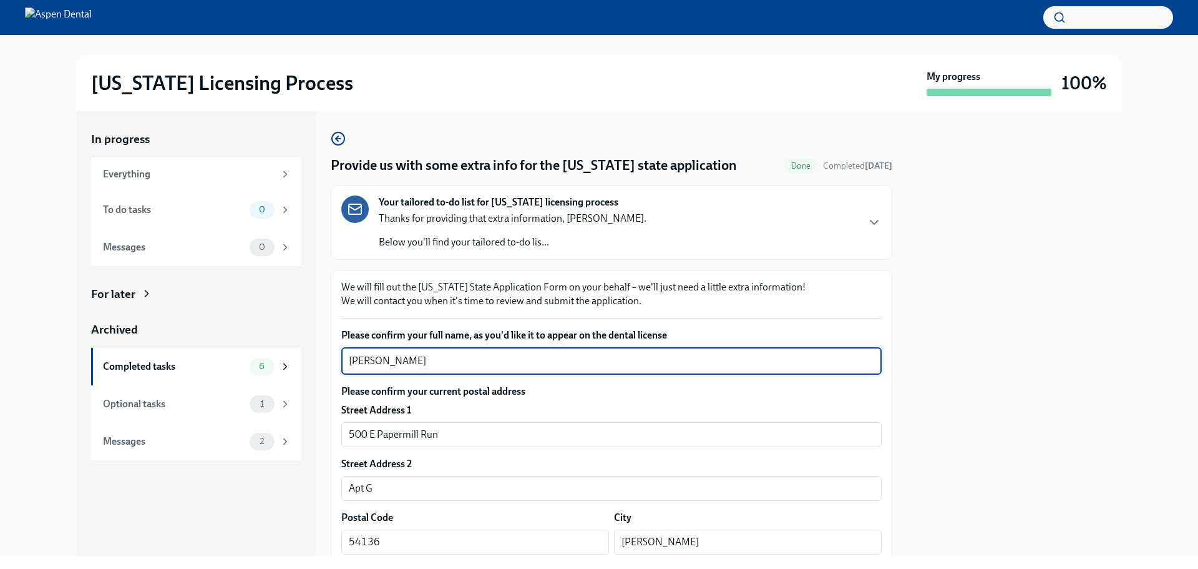 This screenshot has width=1198, height=569. Describe the element at coordinates (512, 242) in the screenshot. I see `p: Below you'll find your tailored to-do lis...` at that location.